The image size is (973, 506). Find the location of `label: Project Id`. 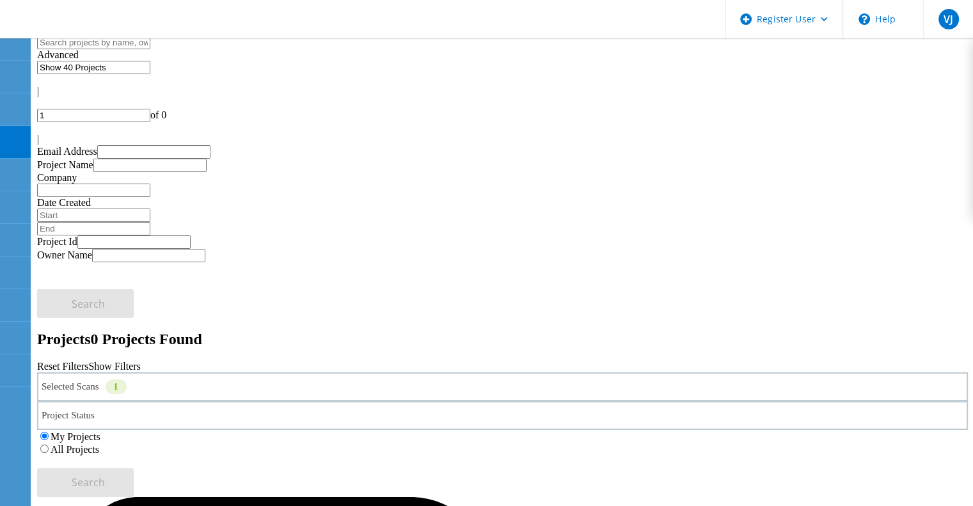

label: Project Id is located at coordinates (57, 241).